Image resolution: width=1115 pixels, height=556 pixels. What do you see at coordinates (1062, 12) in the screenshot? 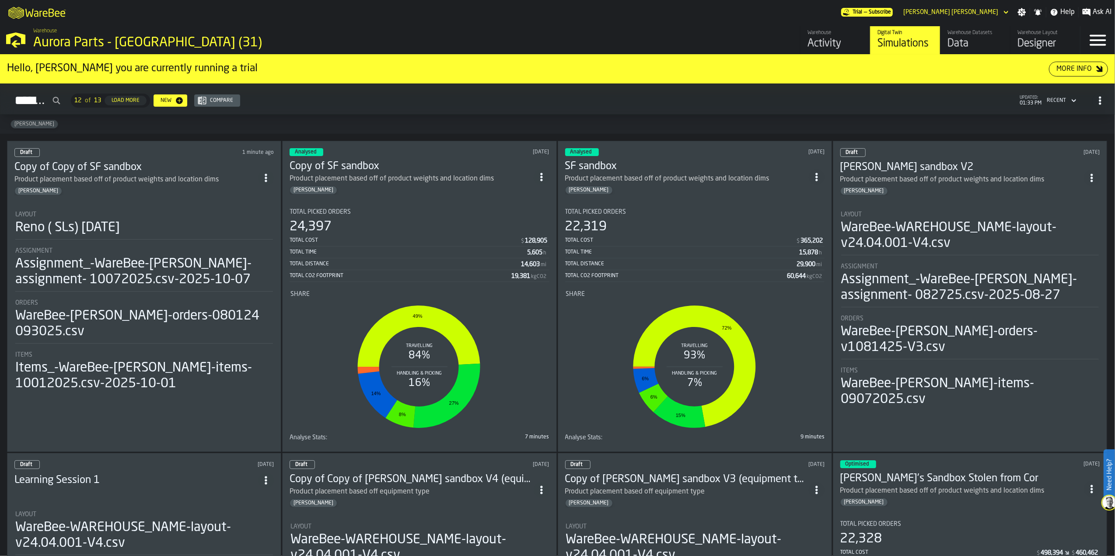
I see `label: button-toggle-Help` at bounding box center [1062, 12].